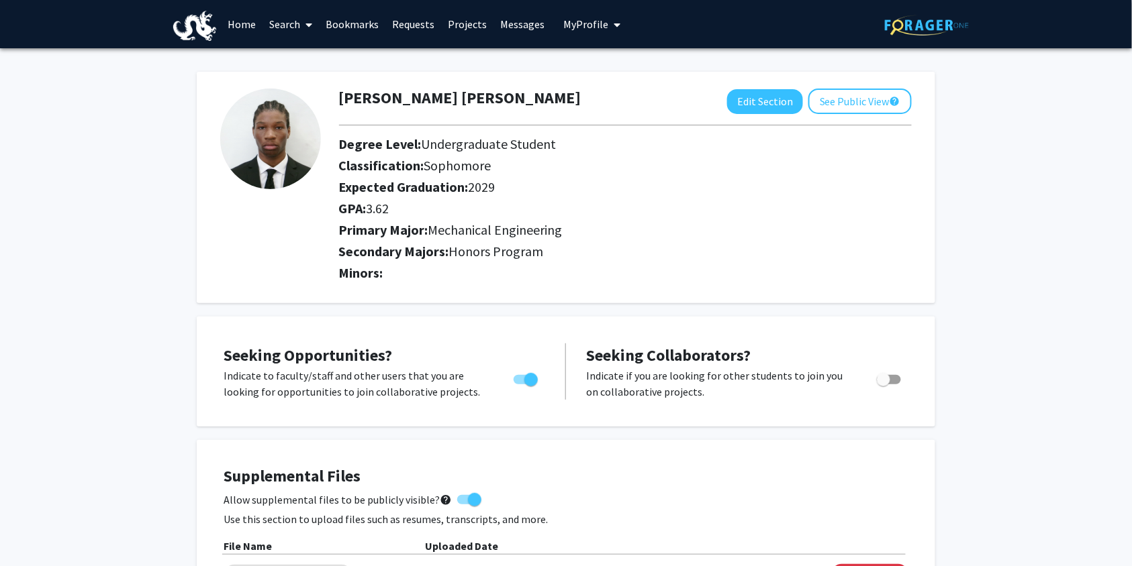 This screenshot has width=1132, height=566. I want to click on h2: GPA:, so click(625, 209).